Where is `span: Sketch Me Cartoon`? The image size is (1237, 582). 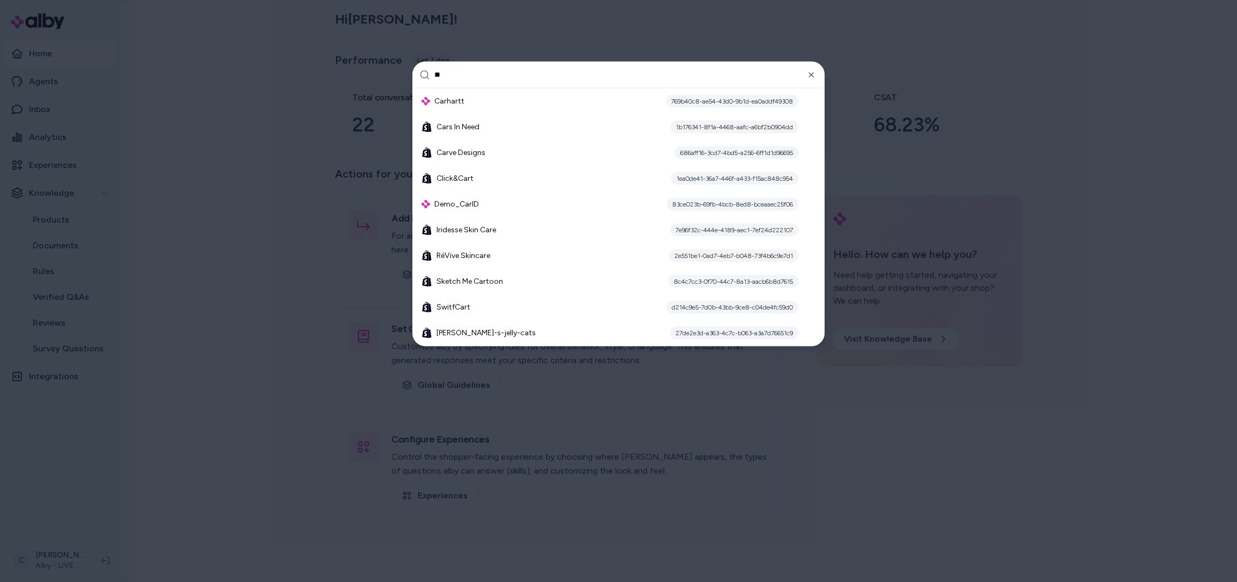
span: Sketch Me Cartoon is located at coordinates (470, 281).